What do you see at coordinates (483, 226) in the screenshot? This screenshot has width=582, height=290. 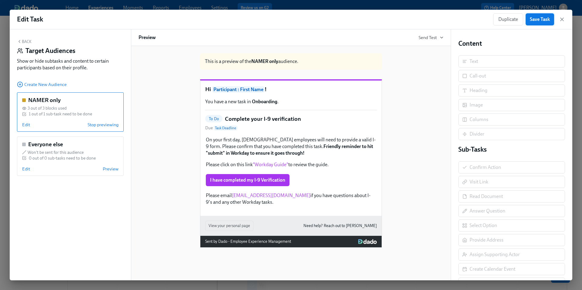 I see `div: Select Option` at bounding box center [483, 226].